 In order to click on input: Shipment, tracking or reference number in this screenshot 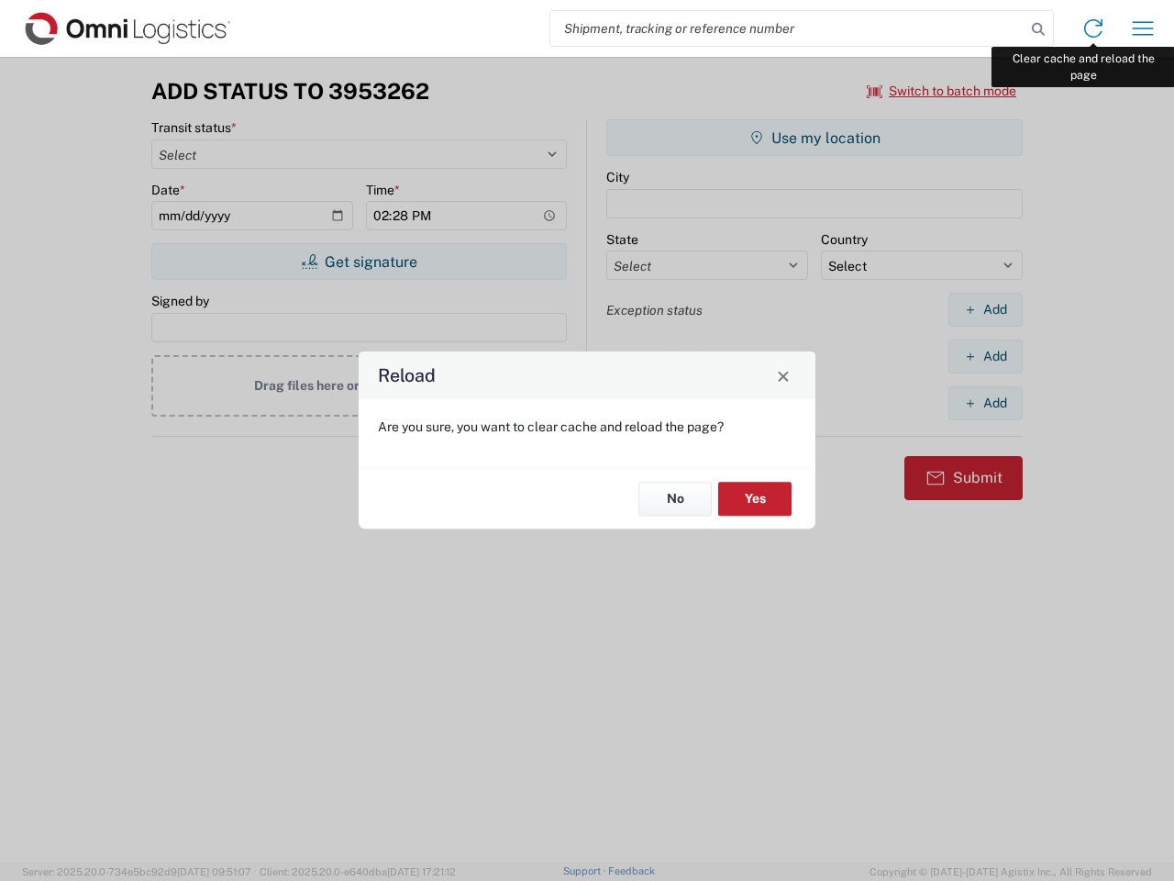, I will do `click(788, 28)`.